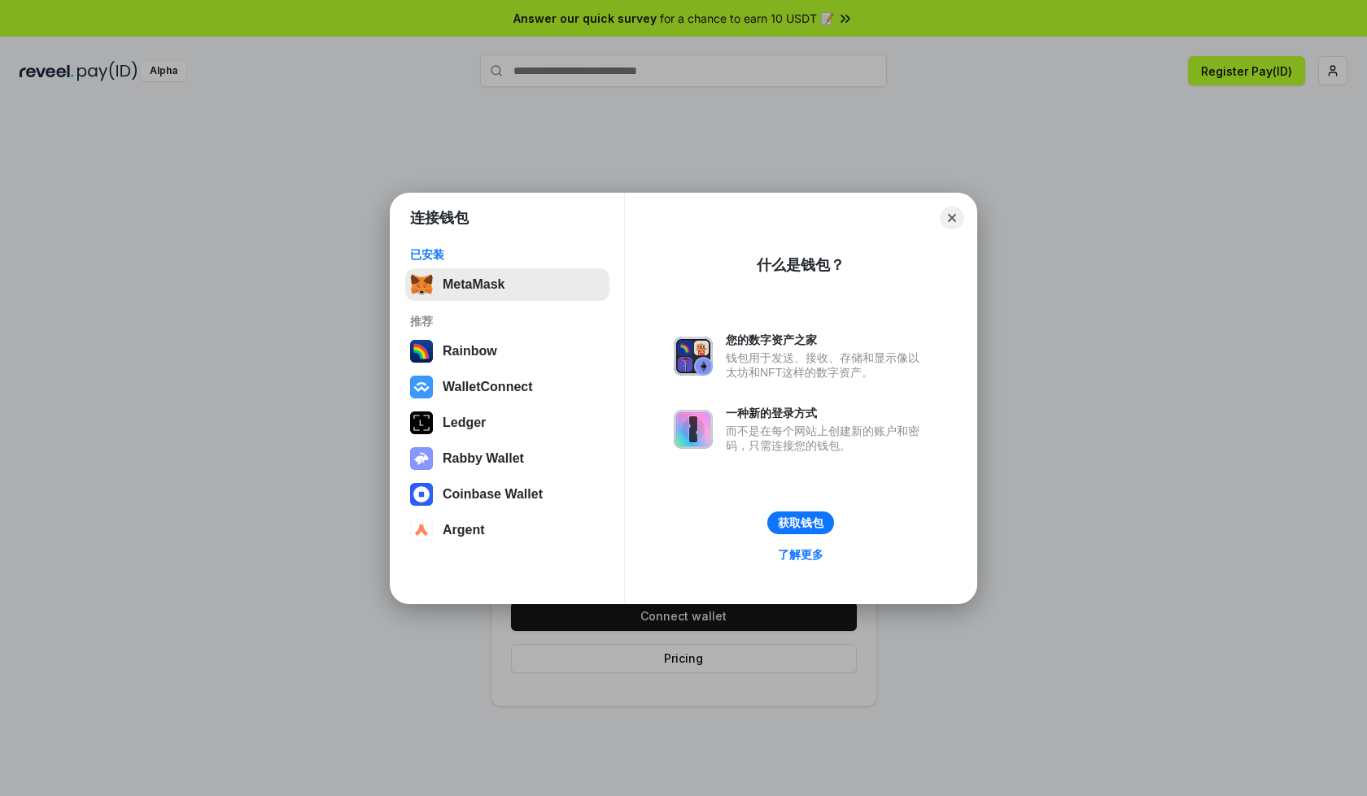  Describe the element at coordinates (421, 423) in the screenshot. I see `img: svg+xml,%3Csvg%20xmlns%3D%22http%3A%2F%2Fwww.w3.org%2F2000%2Fsvg%22%20width%3D%2228%22%20height%3...` at that location.